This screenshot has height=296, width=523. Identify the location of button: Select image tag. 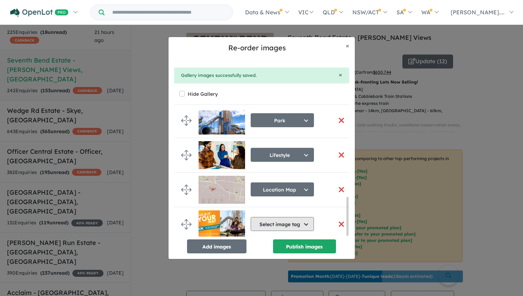
(282, 224).